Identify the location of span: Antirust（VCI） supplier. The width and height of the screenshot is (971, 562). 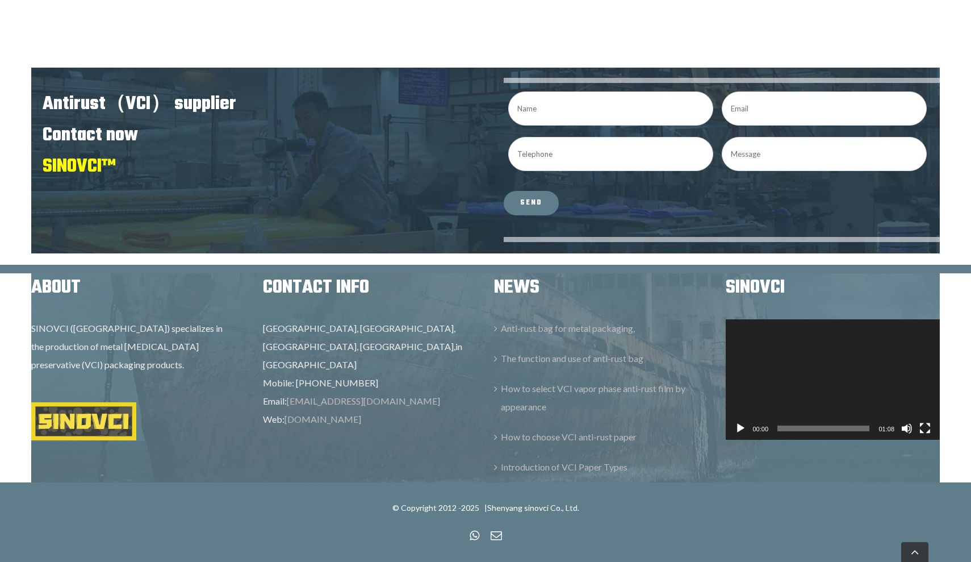
(139, 104).